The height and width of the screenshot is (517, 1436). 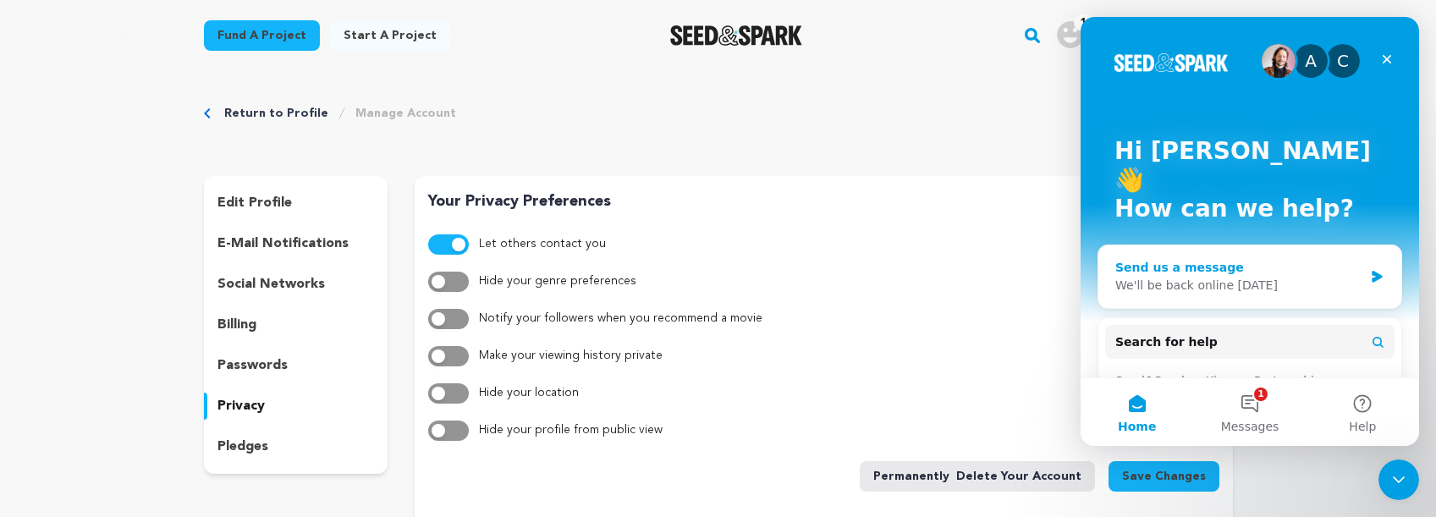 What do you see at coordinates (542, 245) in the screenshot?
I see `label: Let others contact you` at bounding box center [542, 245].